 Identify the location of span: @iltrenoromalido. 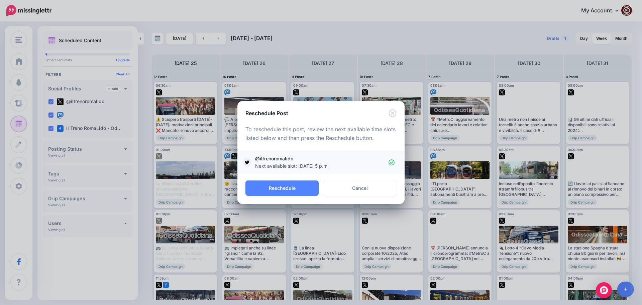
(322, 162).